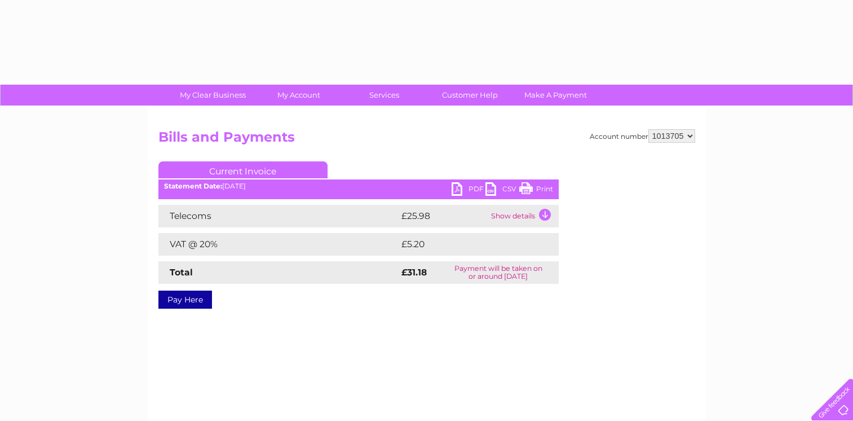 The height and width of the screenshot is (421, 853). What do you see at coordinates (414, 272) in the screenshot?
I see `strong: £31.18` at bounding box center [414, 272].